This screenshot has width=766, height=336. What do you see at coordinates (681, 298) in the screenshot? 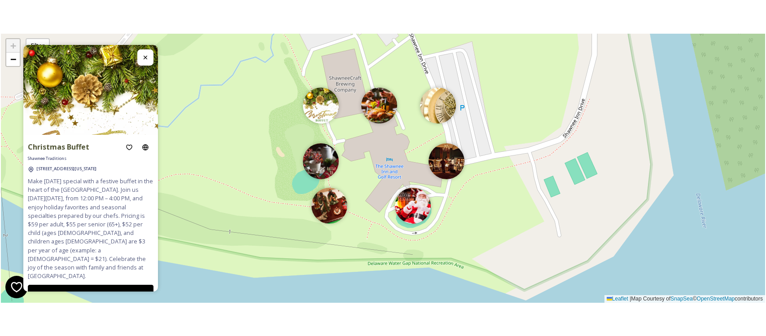
I see `a: SnapSea` at bounding box center [681, 298].